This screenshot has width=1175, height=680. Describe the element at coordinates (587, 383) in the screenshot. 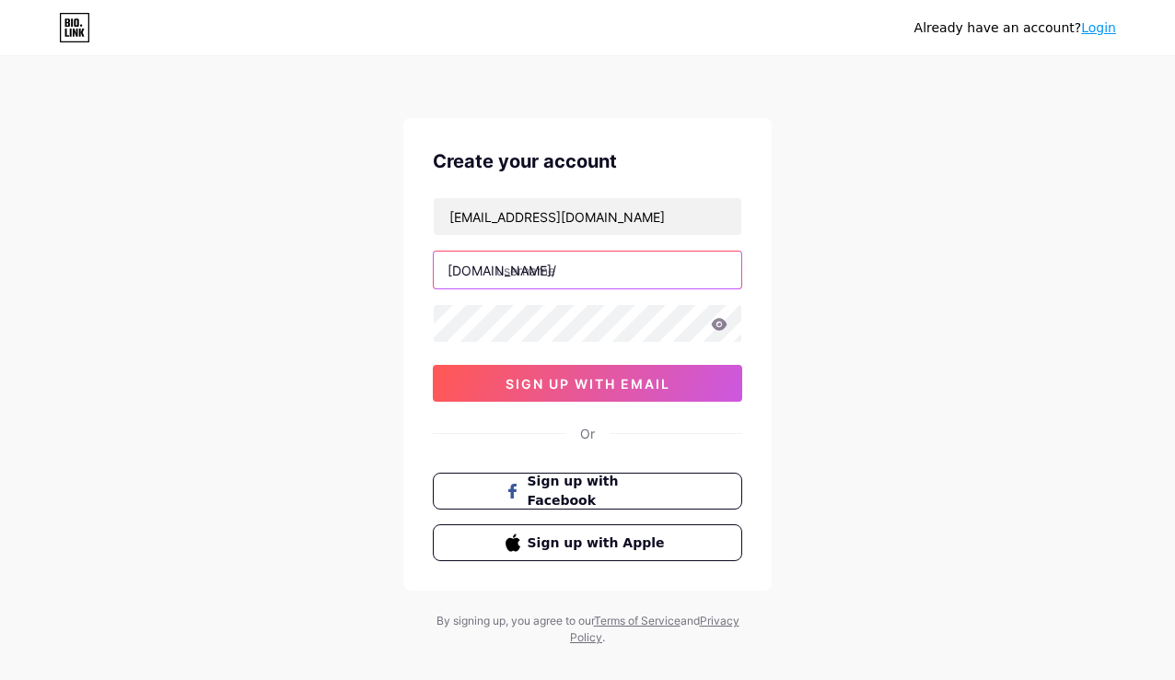

I see `button: sign up with email` at that location.